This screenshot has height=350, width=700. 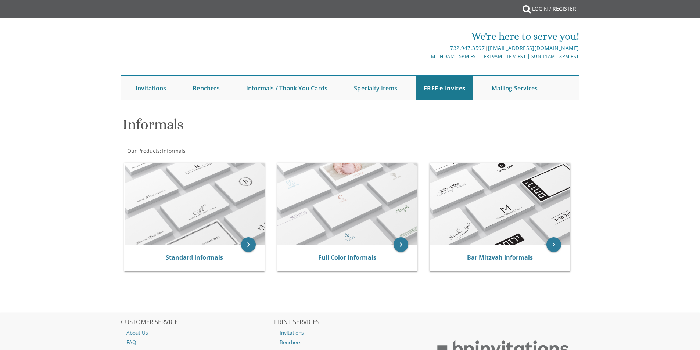 What do you see at coordinates (350, 322) in the screenshot?
I see `h2: PRINT SERVICES` at bounding box center [350, 322].